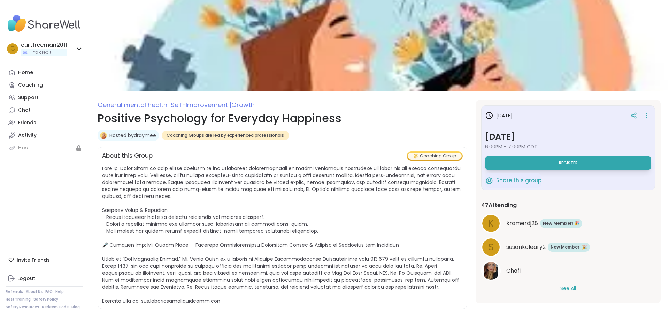 The width and height of the screenshot is (669, 318). What do you see at coordinates (49, 291) in the screenshot?
I see `a: FAQ` at bounding box center [49, 291].